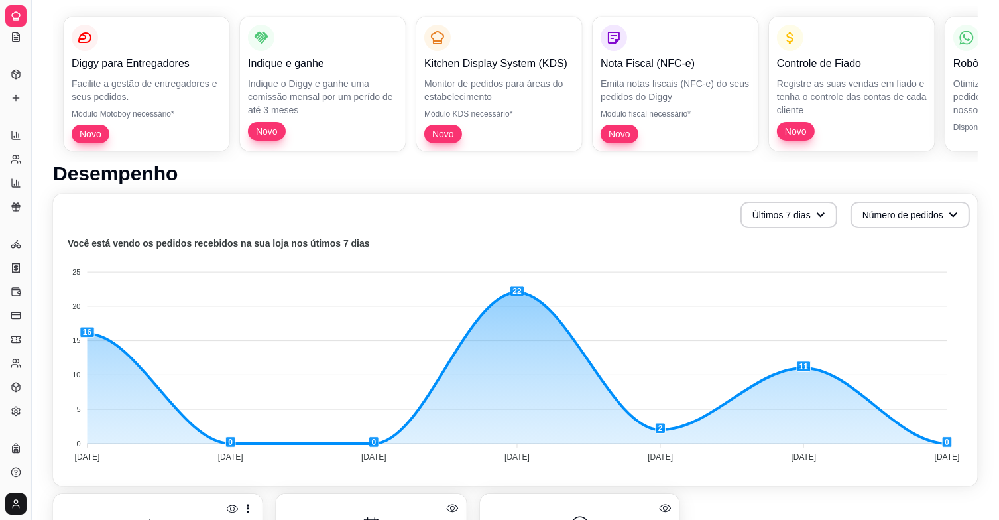 The height and width of the screenshot is (520, 999). Describe the element at coordinates (146, 90) in the screenshot. I see `p: Facilite a gestão de entregadores e seus pedidos.` at that location.